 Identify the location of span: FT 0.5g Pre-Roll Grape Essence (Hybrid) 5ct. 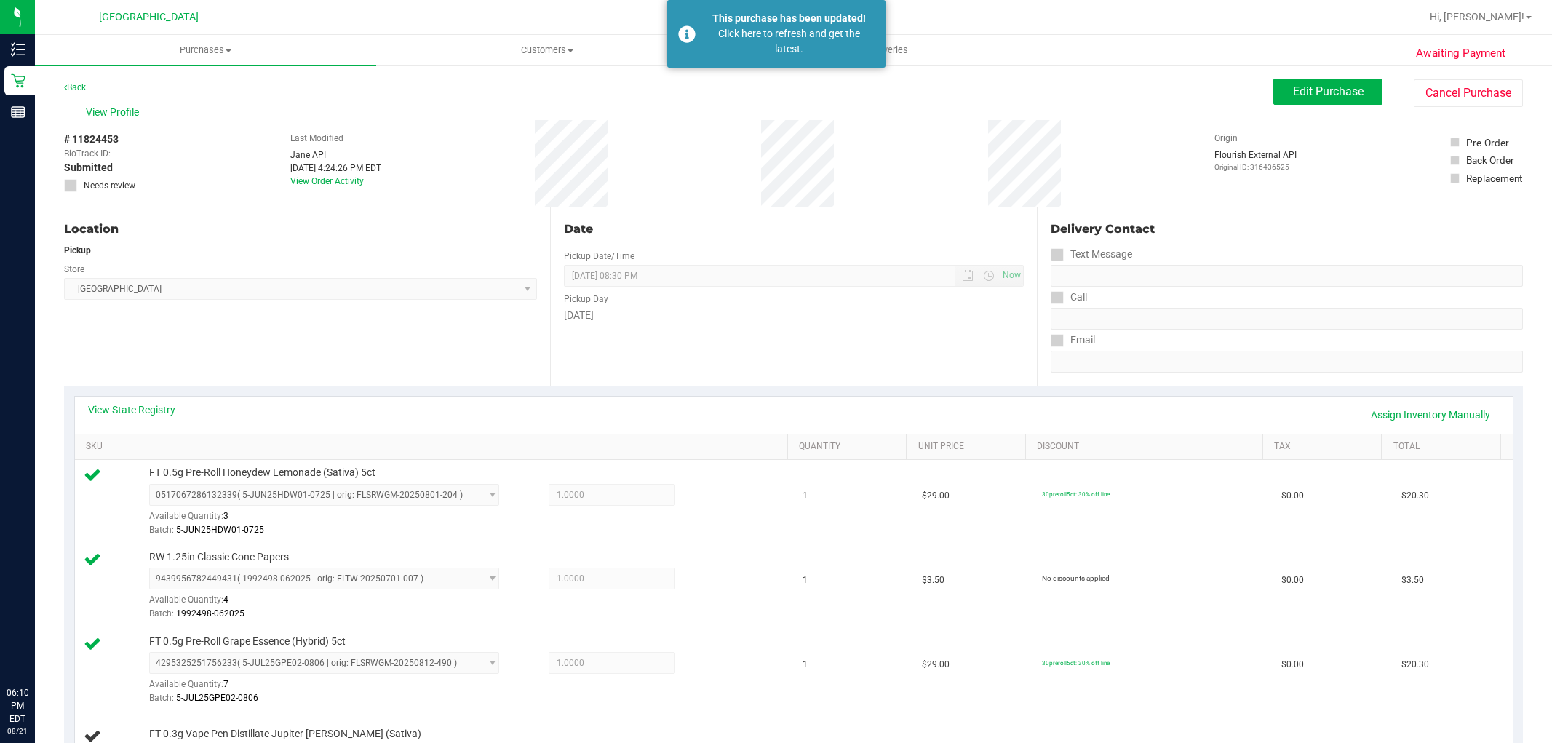
(247, 641).